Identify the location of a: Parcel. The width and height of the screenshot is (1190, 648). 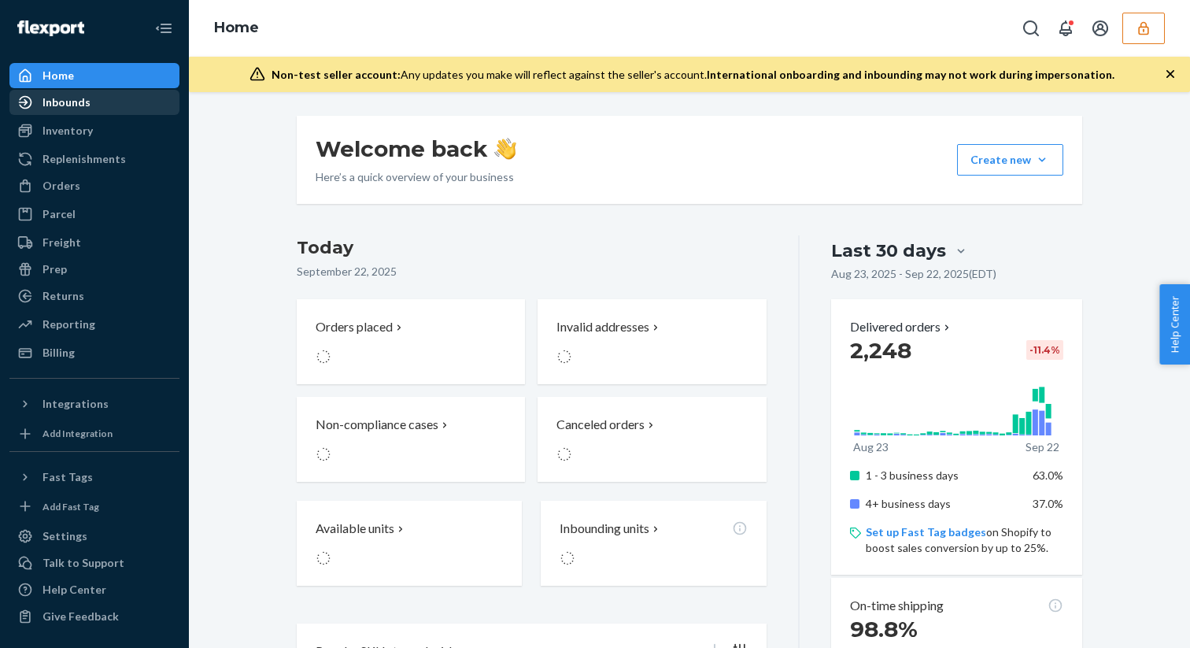
(94, 214).